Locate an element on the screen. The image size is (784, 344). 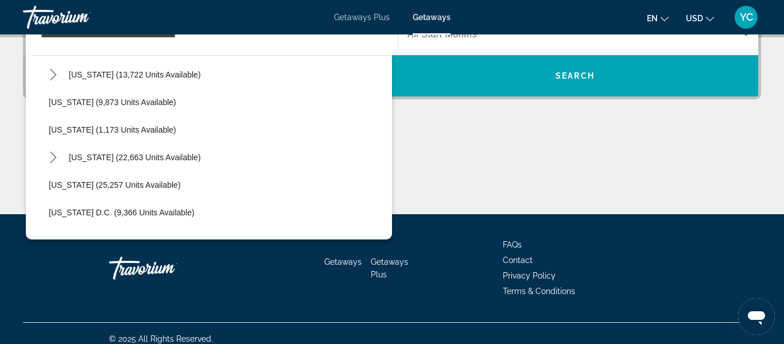
button: Select destination: Vermont (1,173 units available) is located at coordinates (218, 130).